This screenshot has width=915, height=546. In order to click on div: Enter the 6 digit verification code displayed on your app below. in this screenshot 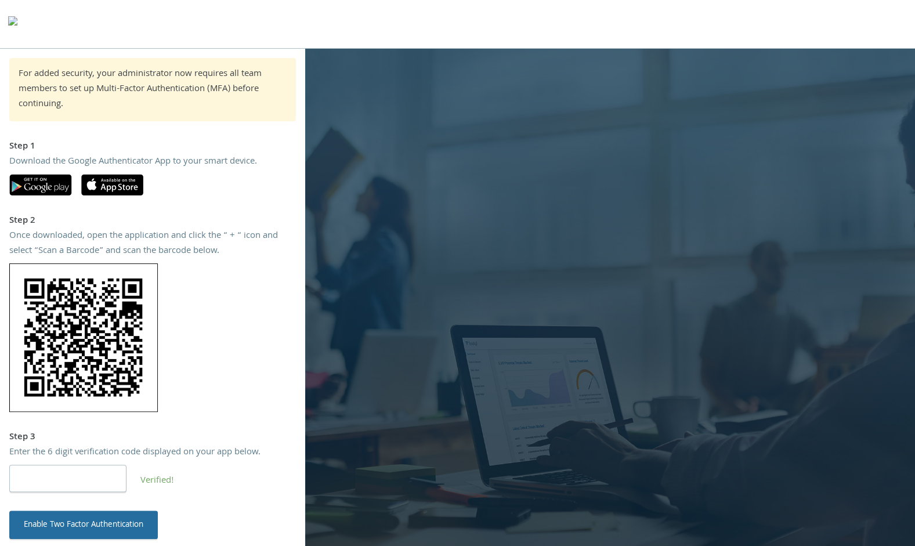, I will do `click(153, 453)`.